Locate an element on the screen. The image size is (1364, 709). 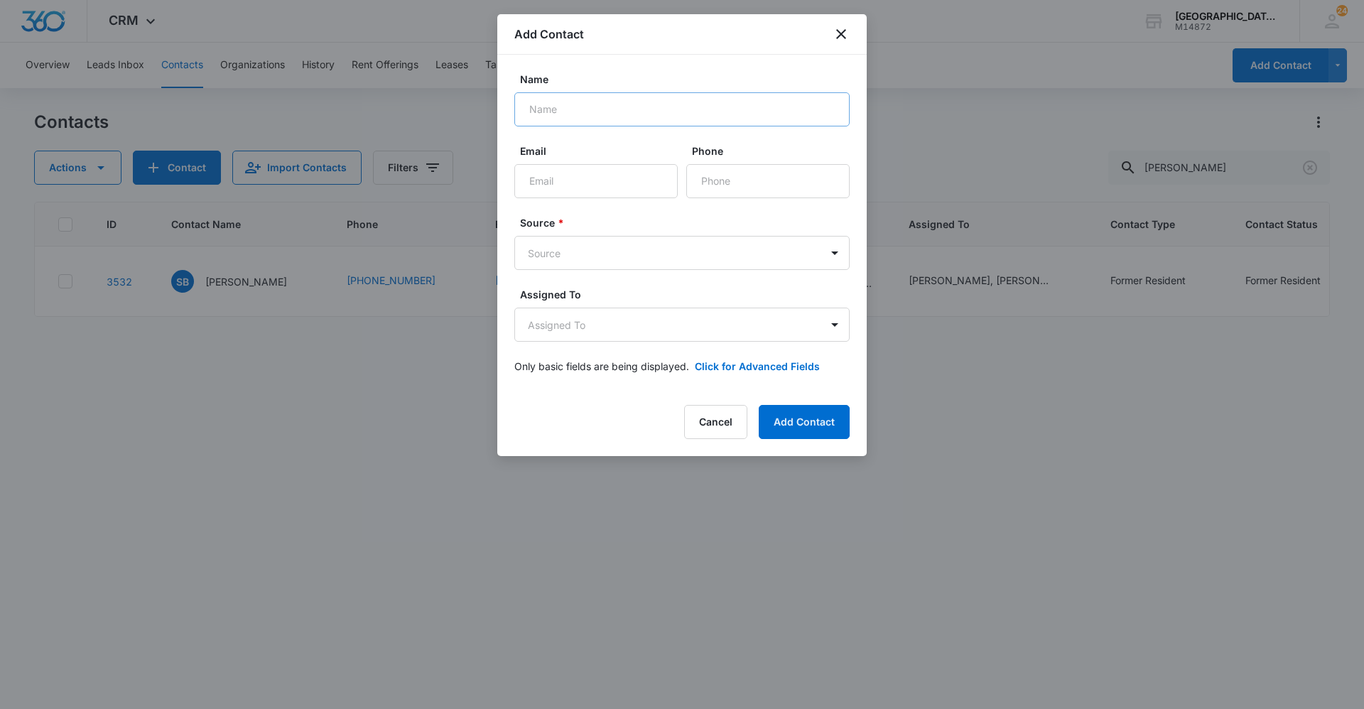
button: Add Contact is located at coordinates (804, 422).